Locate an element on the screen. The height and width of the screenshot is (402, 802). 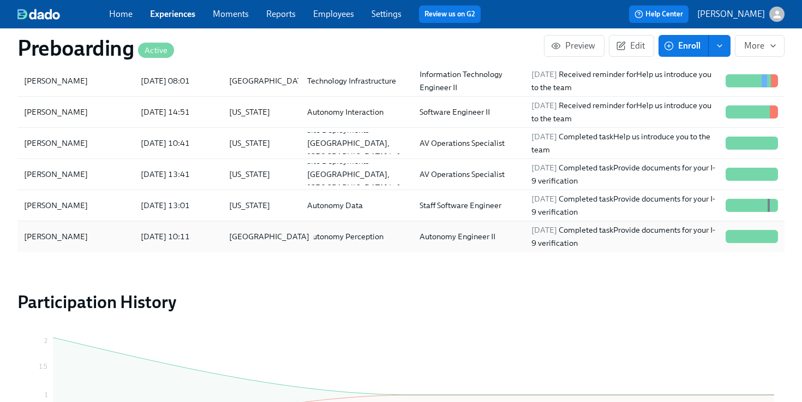
div: Technology Infrastructure is located at coordinates (357, 81).